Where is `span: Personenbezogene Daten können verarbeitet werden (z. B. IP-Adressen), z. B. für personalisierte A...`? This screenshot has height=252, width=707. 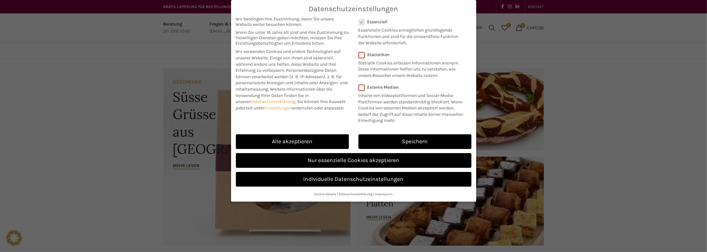
span: Personenbezogene Daten können verarbeitet werden (z. B. IP-Adressen), z. B. für personalisierte A... is located at coordinates (292, 80).